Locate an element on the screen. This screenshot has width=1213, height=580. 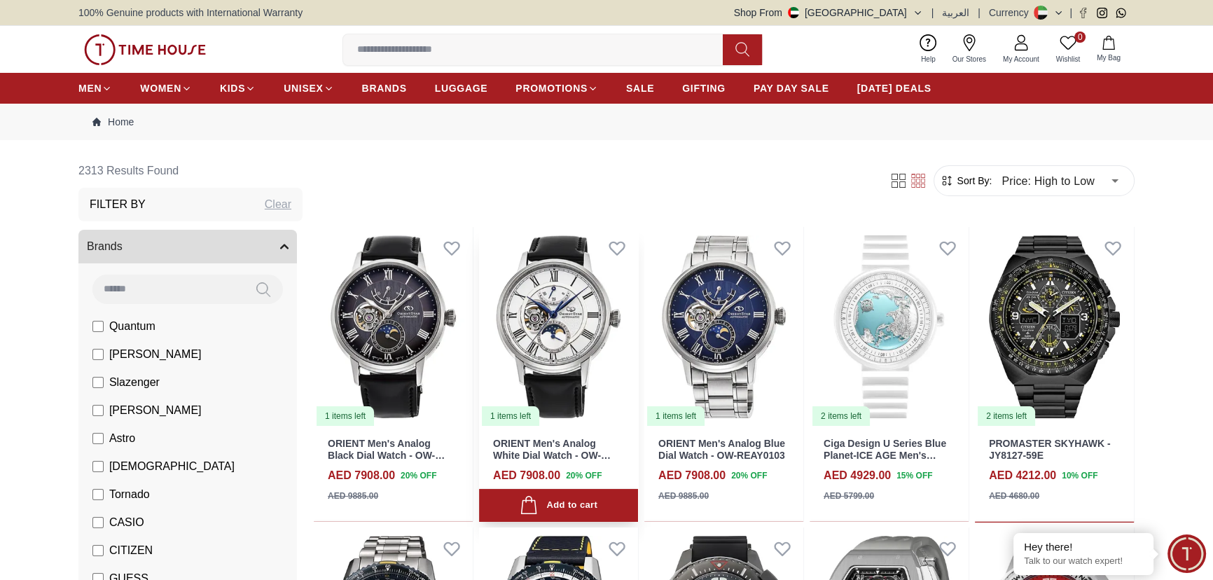
span: Our Stores is located at coordinates (970, 59).